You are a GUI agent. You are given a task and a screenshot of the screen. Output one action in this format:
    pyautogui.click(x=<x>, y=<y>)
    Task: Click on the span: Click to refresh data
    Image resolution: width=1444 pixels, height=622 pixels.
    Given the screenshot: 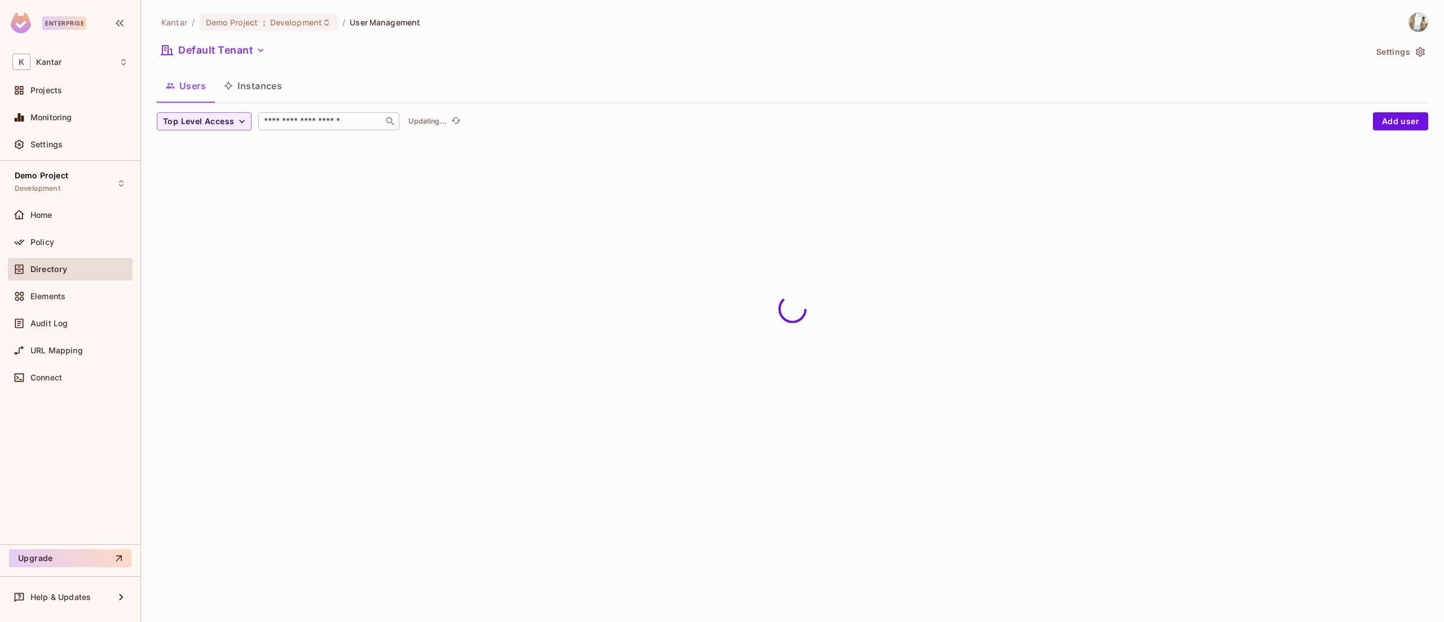 What is the action you would take?
    pyautogui.click(x=455, y=121)
    